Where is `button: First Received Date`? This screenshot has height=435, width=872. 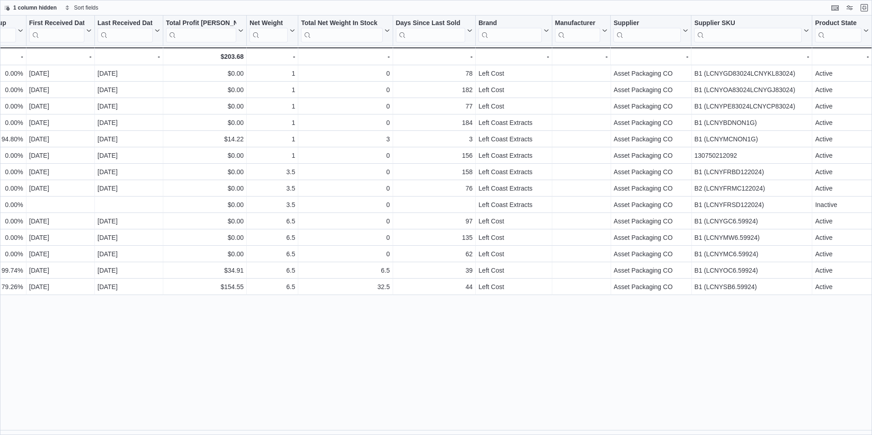 button: First Received Date is located at coordinates (60, 31).